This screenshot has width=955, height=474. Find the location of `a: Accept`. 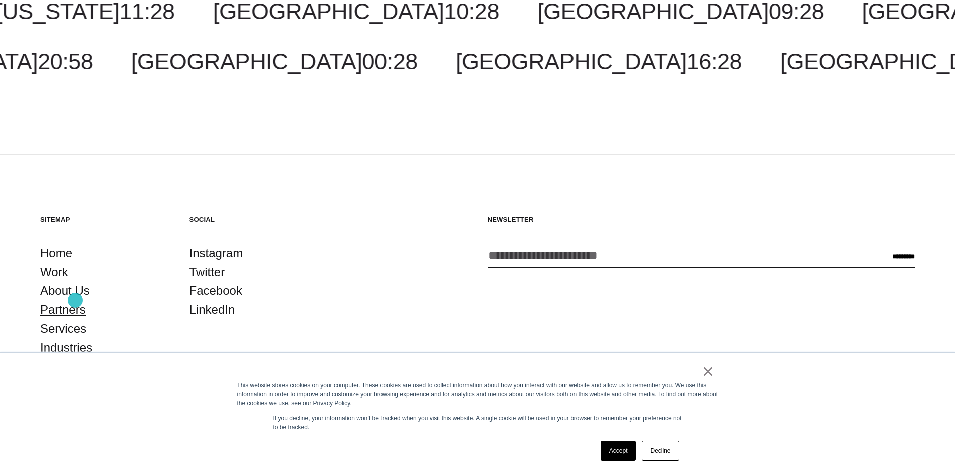

a: Accept is located at coordinates (618, 451).